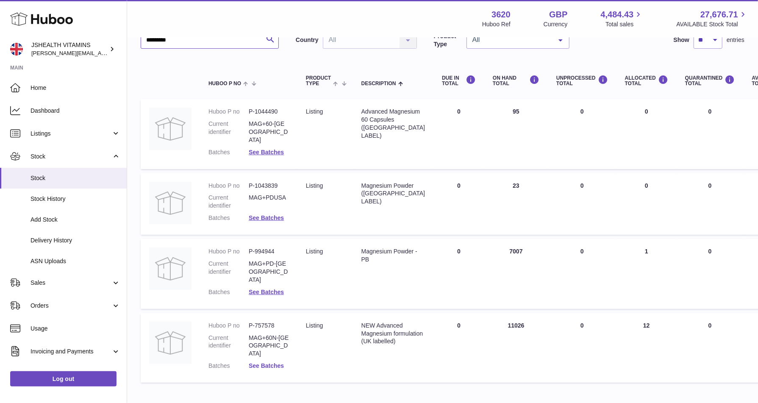 This screenshot has height=403, width=758. What do you see at coordinates (681, 40) in the screenshot?
I see `label: Show` at bounding box center [681, 40].